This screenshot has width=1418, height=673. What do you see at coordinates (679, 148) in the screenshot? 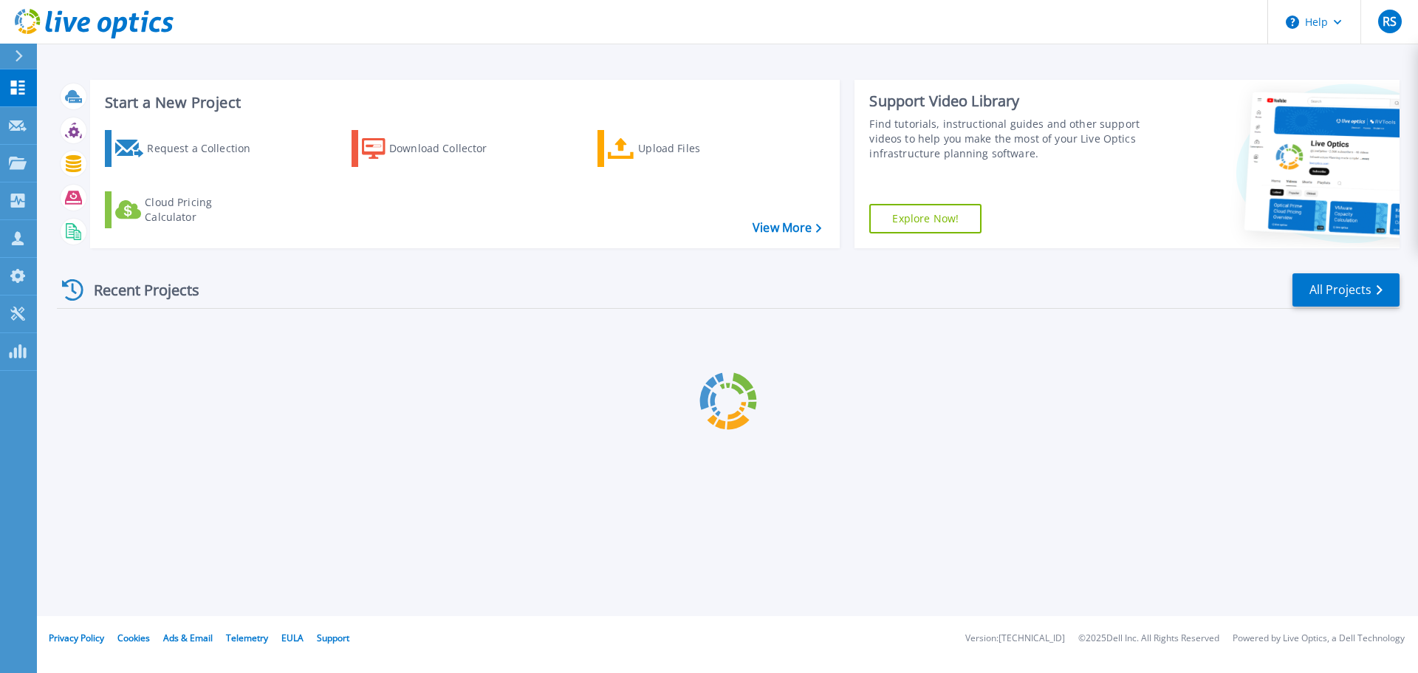
I see `a: Upload Files` at bounding box center [679, 148].